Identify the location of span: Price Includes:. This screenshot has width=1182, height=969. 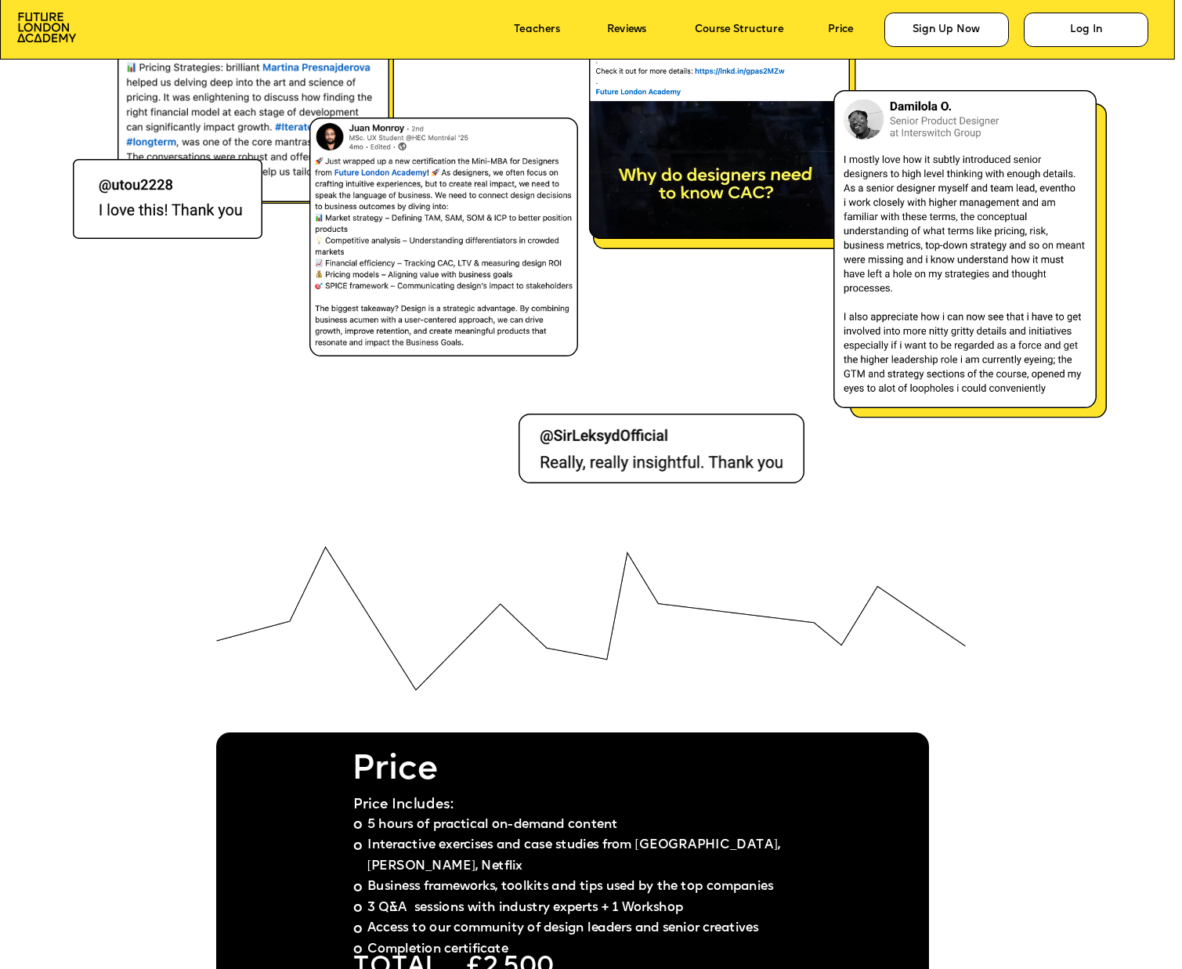
(403, 805).